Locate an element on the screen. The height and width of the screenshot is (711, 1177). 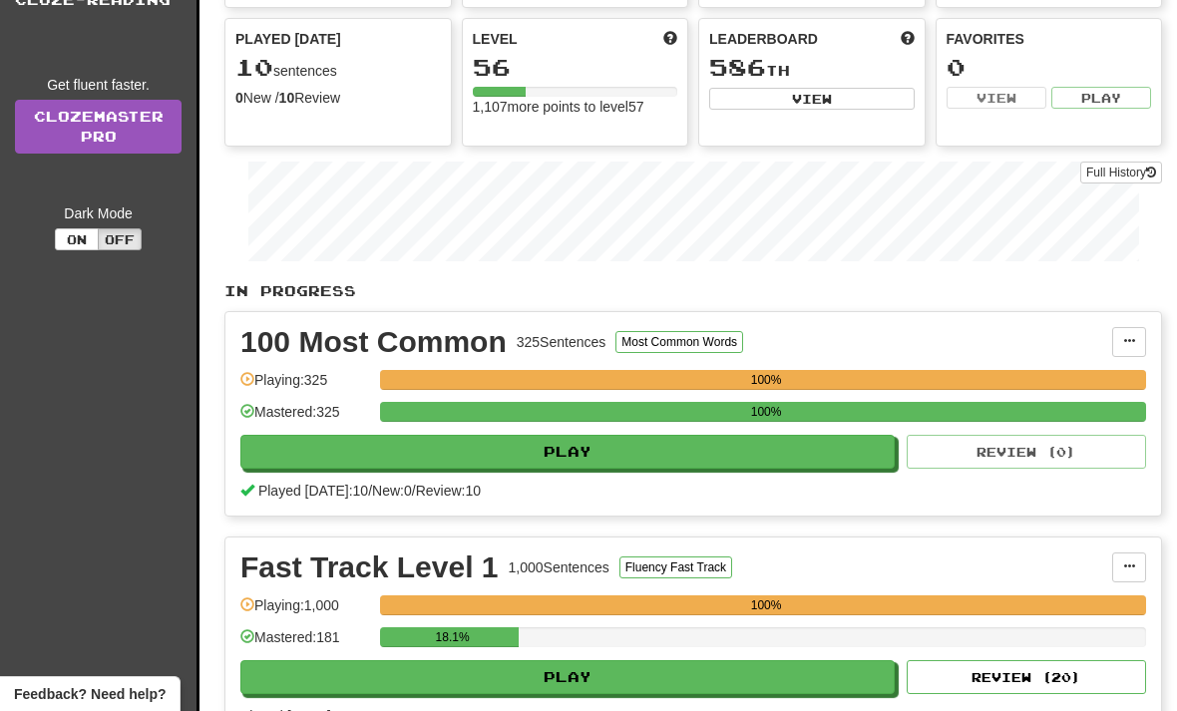
div: Get fluent faster. is located at coordinates (98, 85).